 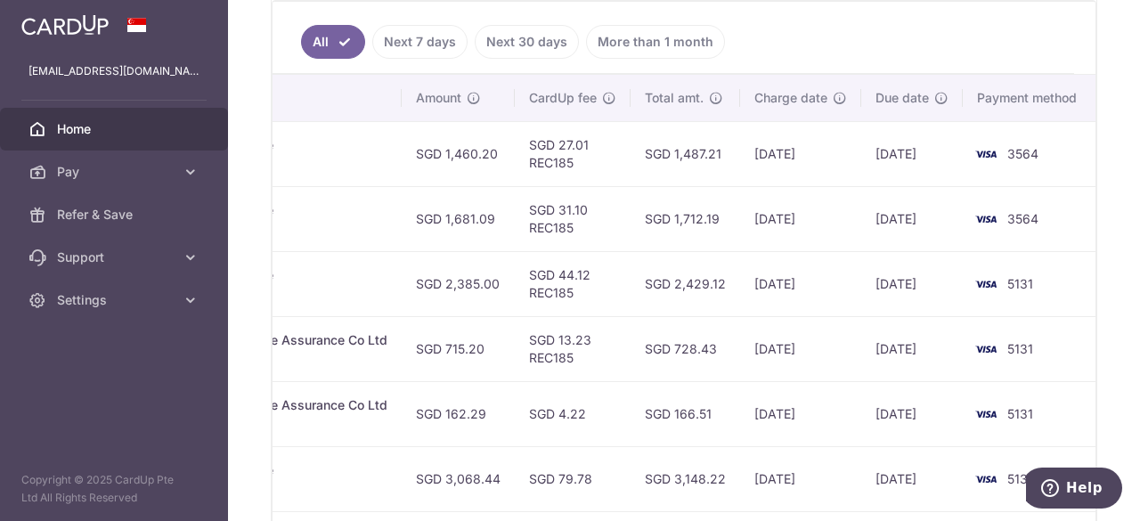 I want to click on a: All, so click(x=333, y=42).